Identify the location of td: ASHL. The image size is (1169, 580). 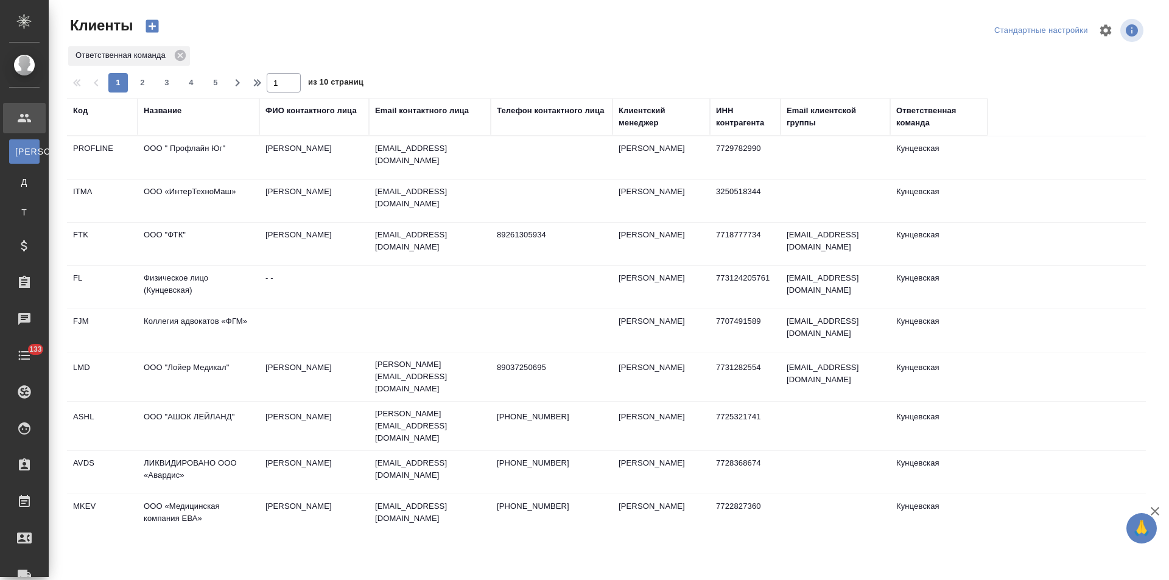
(102, 426).